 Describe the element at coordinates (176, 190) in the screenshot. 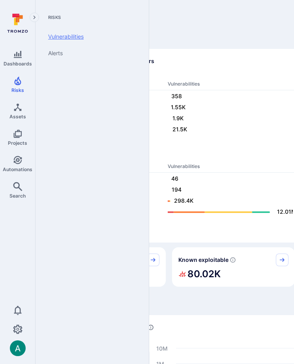

I see `text: 194` at that location.